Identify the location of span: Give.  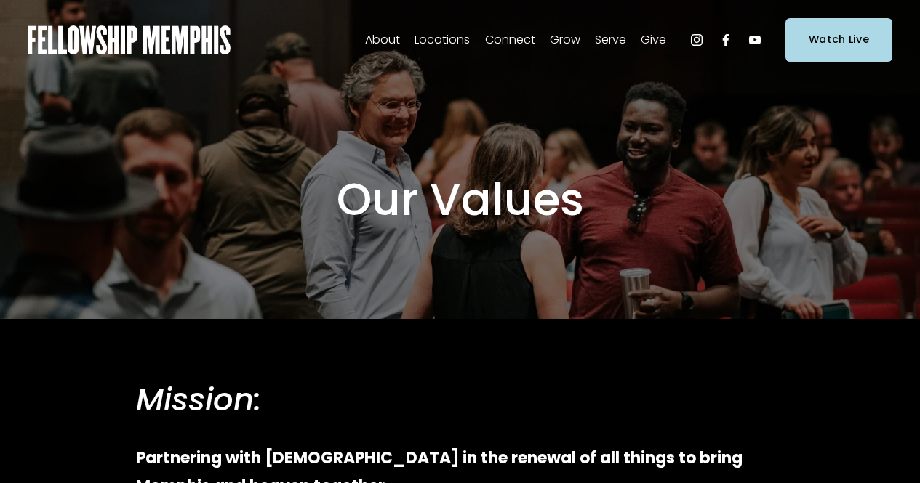
(653, 40).